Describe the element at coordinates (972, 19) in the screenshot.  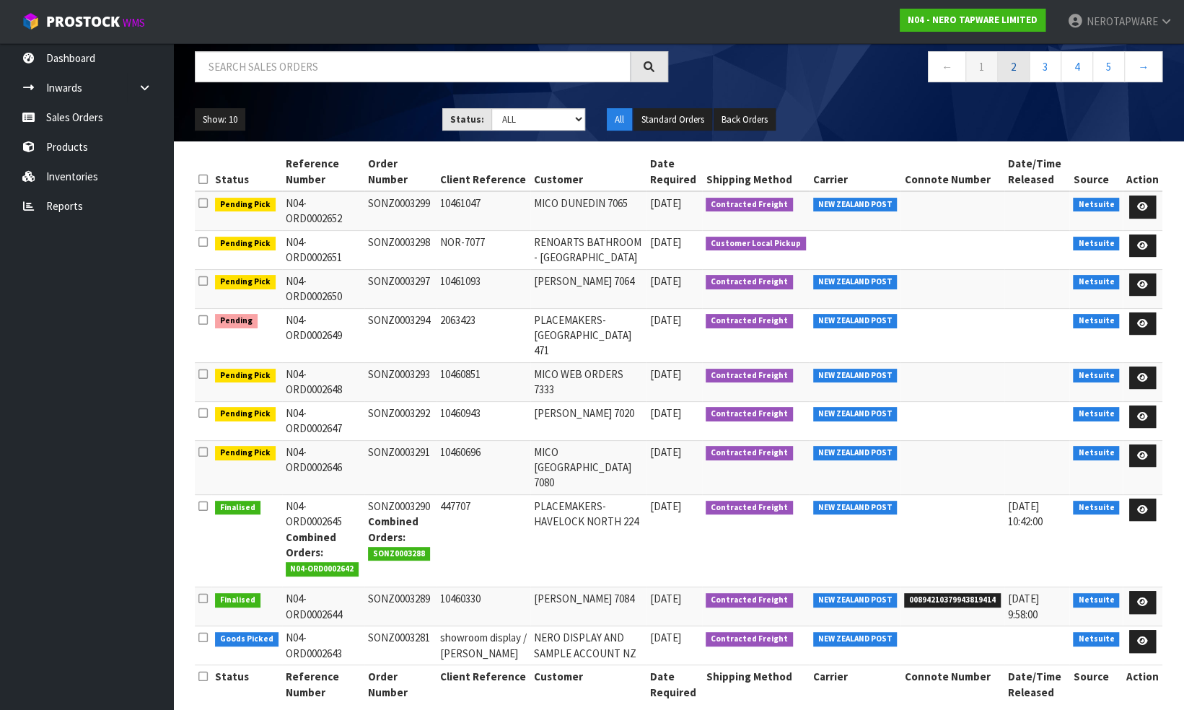
I see `strong: N04 - NERO TAPWARE LIMITED` at that location.